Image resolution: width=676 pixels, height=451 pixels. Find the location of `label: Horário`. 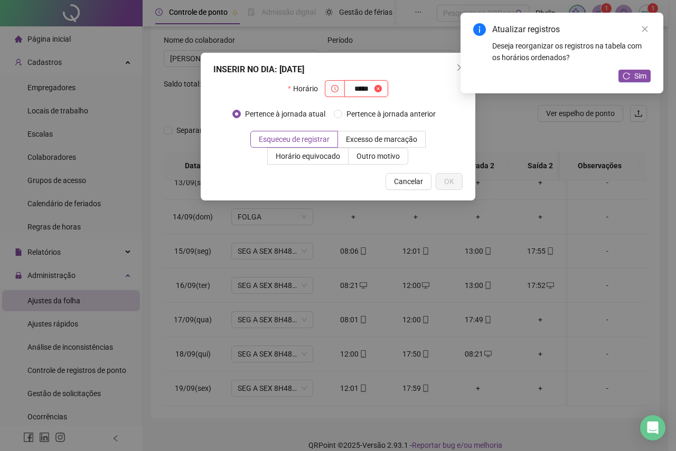

label: Horário is located at coordinates (306, 89).